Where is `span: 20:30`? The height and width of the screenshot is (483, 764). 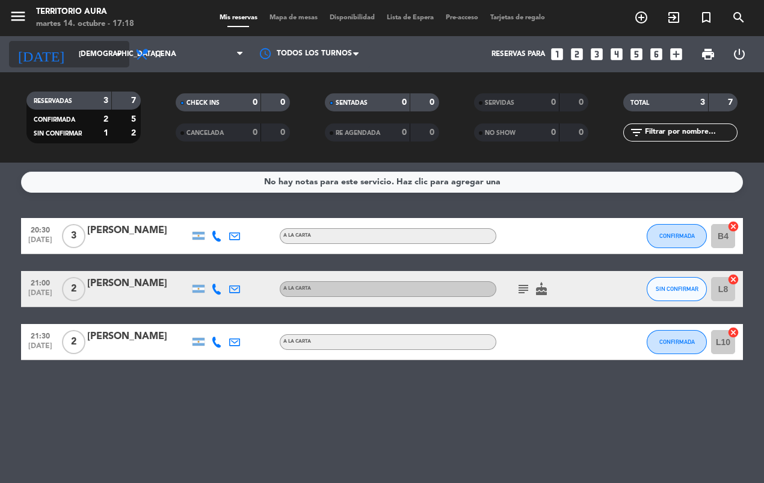
span: 20:30 is located at coordinates (40, 229).